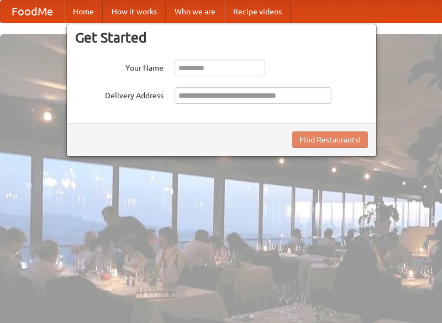 The height and width of the screenshot is (323, 442). Describe the element at coordinates (83, 12) in the screenshot. I see `a: Home` at that location.